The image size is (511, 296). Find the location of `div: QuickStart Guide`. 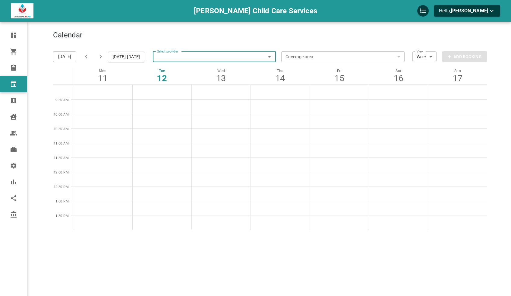

div: QuickStart Guide is located at coordinates (423, 11).